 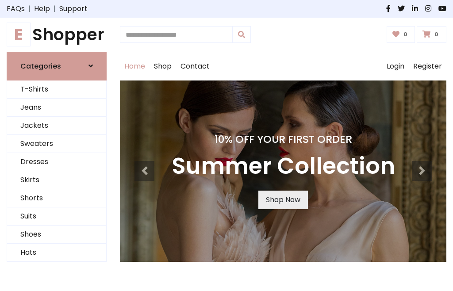 What do you see at coordinates (134, 66) in the screenshot?
I see `a: Home` at bounding box center [134, 66].